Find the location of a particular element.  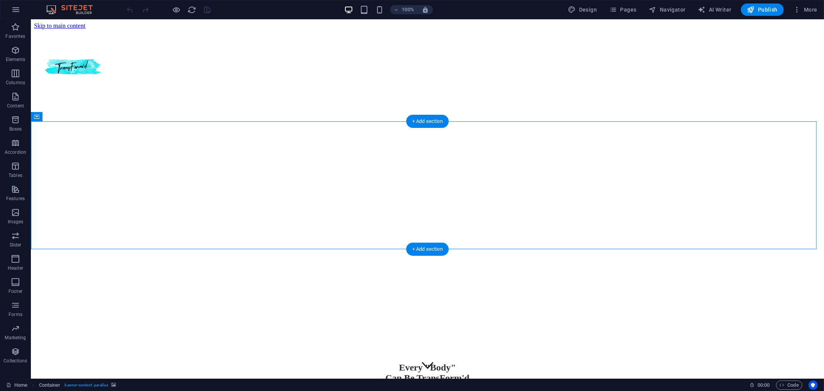

button: Click here to leave preview mode and continue editing is located at coordinates (177, 10).